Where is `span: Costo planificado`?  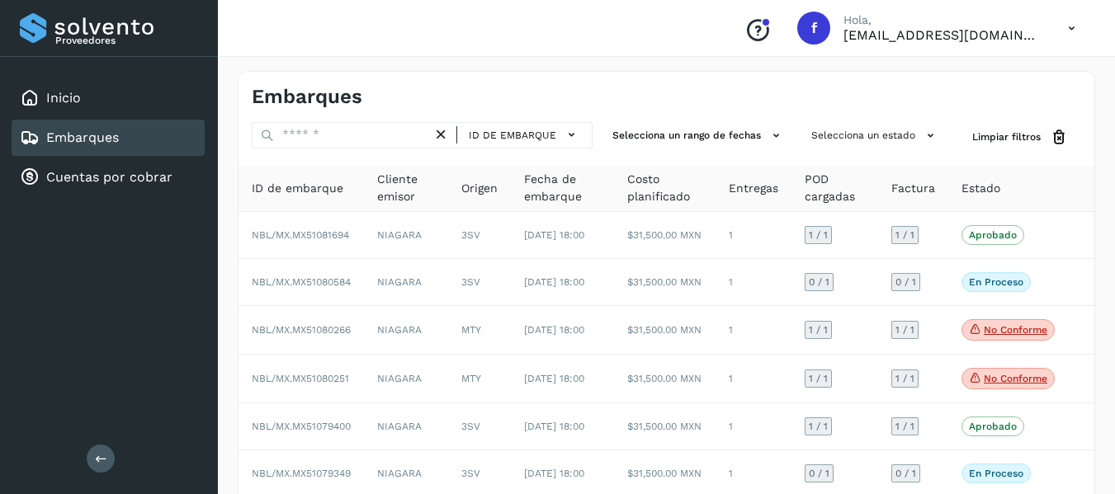
span: Costo planificado is located at coordinates (665, 188).